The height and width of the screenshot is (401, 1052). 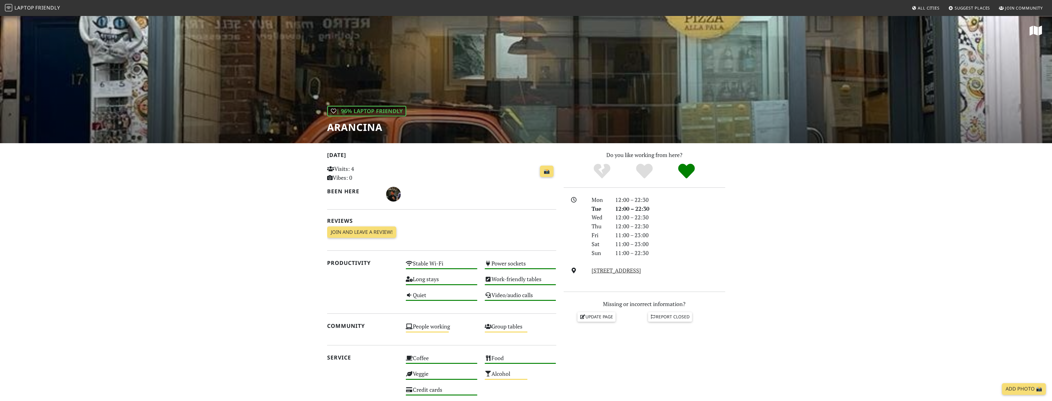 I want to click on div: Thu, so click(x=599, y=226).